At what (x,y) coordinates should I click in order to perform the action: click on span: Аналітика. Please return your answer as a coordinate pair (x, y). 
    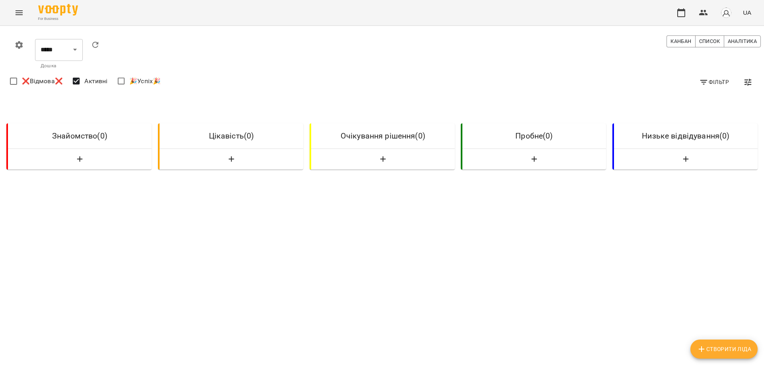
    Looking at the image, I should click on (742, 41).